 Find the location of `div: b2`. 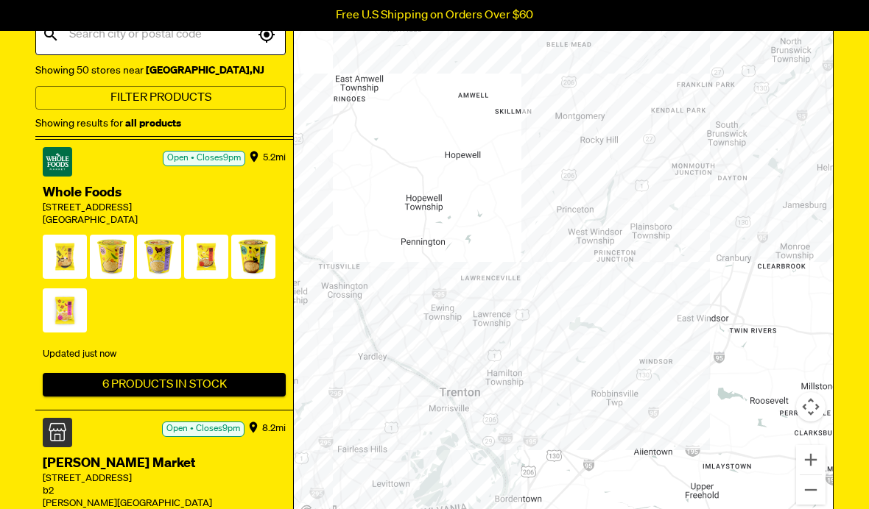

div: b2 is located at coordinates (164, 492).